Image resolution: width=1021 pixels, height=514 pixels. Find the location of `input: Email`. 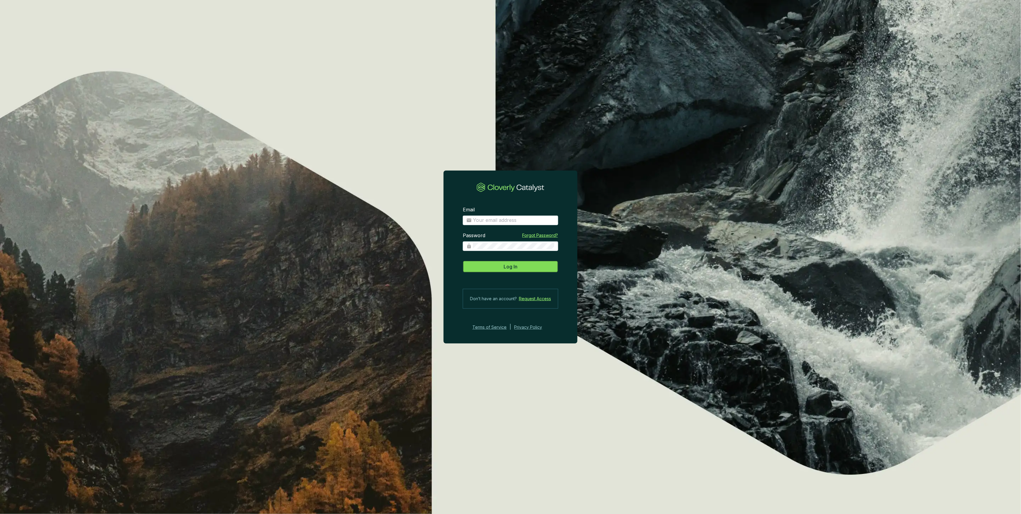

input: Email is located at coordinates (514, 220).